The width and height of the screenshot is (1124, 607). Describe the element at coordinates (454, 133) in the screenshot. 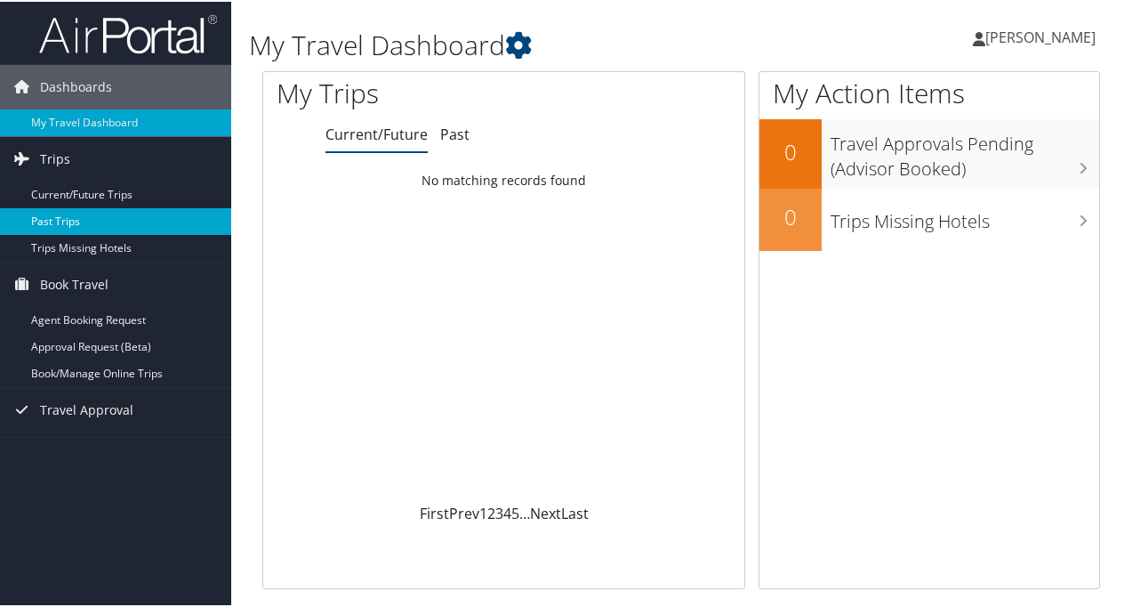

I see `a: Past` at that location.